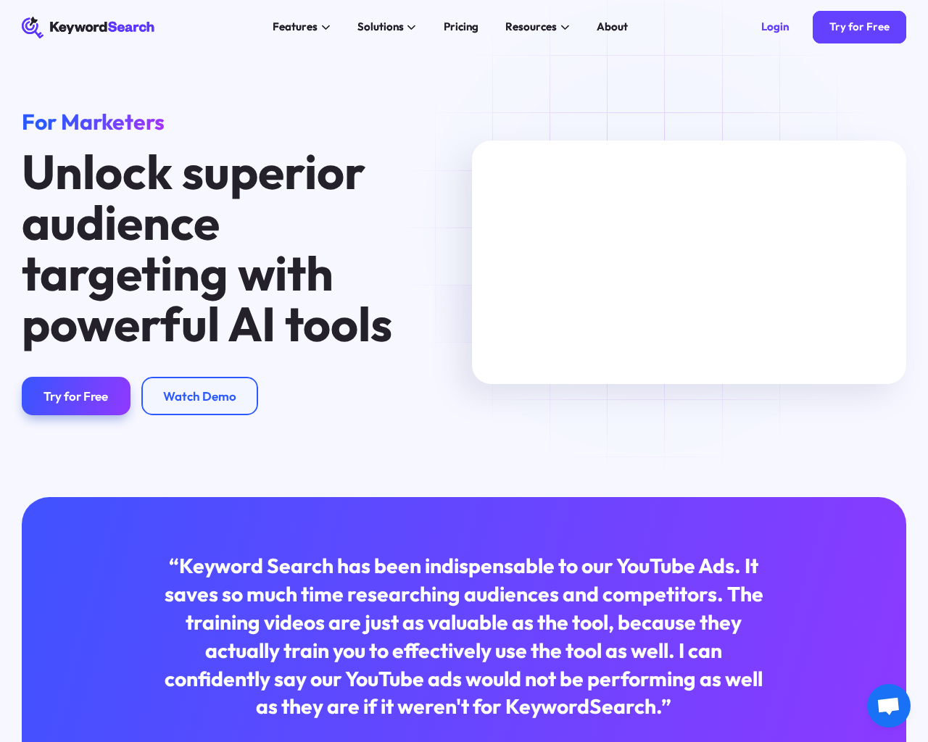 This screenshot has width=928, height=742. Describe the element at coordinates (219, 248) in the screenshot. I see `h1: Unlock superior audience targeting with powerful AI tools` at that location.